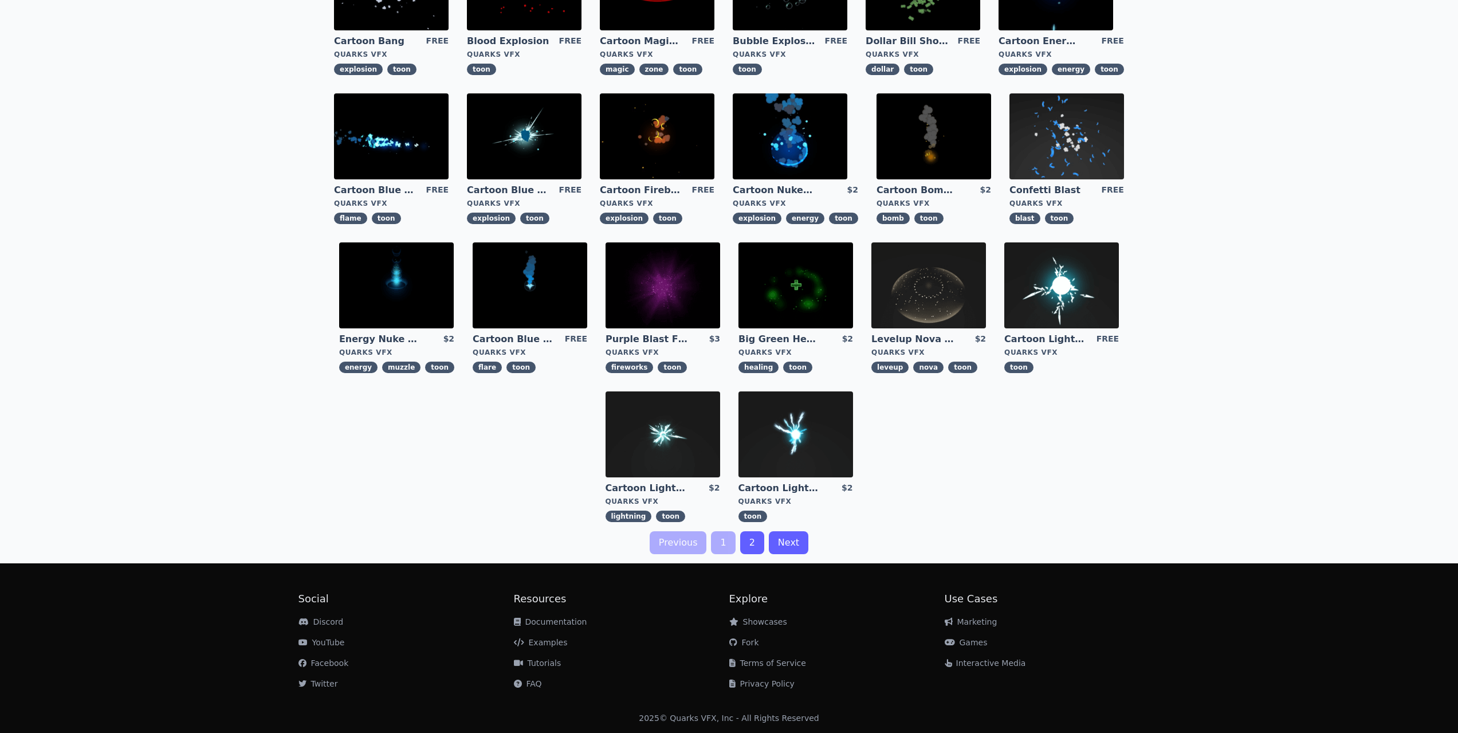 Image resolution: width=1458 pixels, height=733 pixels. Describe the element at coordinates (837, 599) in the screenshot. I see `h2: Explore` at that location.